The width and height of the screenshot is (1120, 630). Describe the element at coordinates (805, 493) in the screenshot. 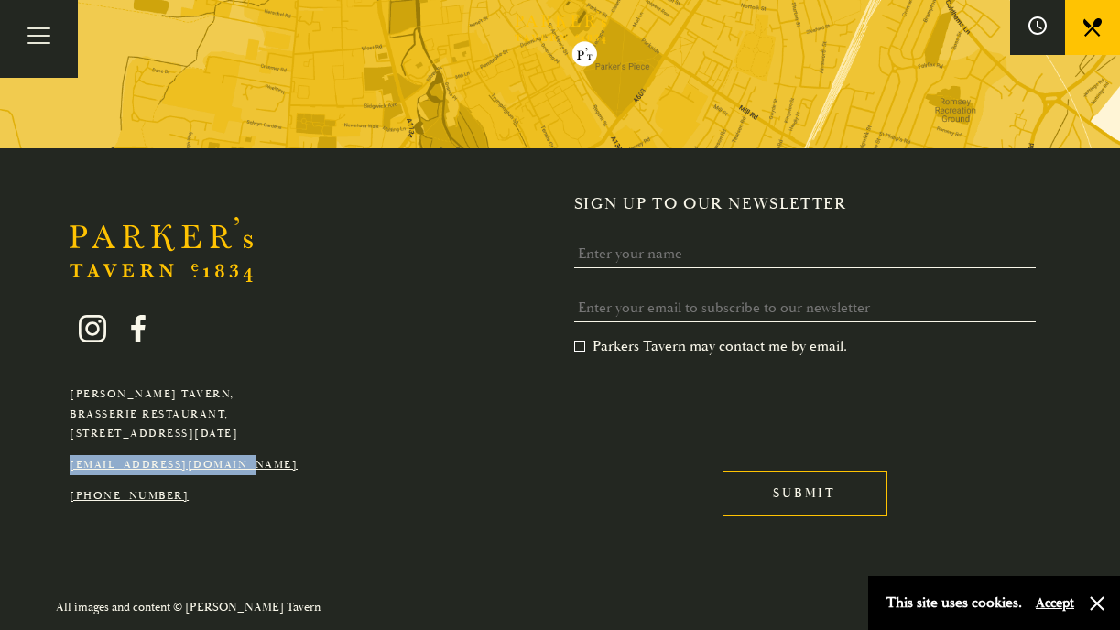

I see `input: Submit` at that location.